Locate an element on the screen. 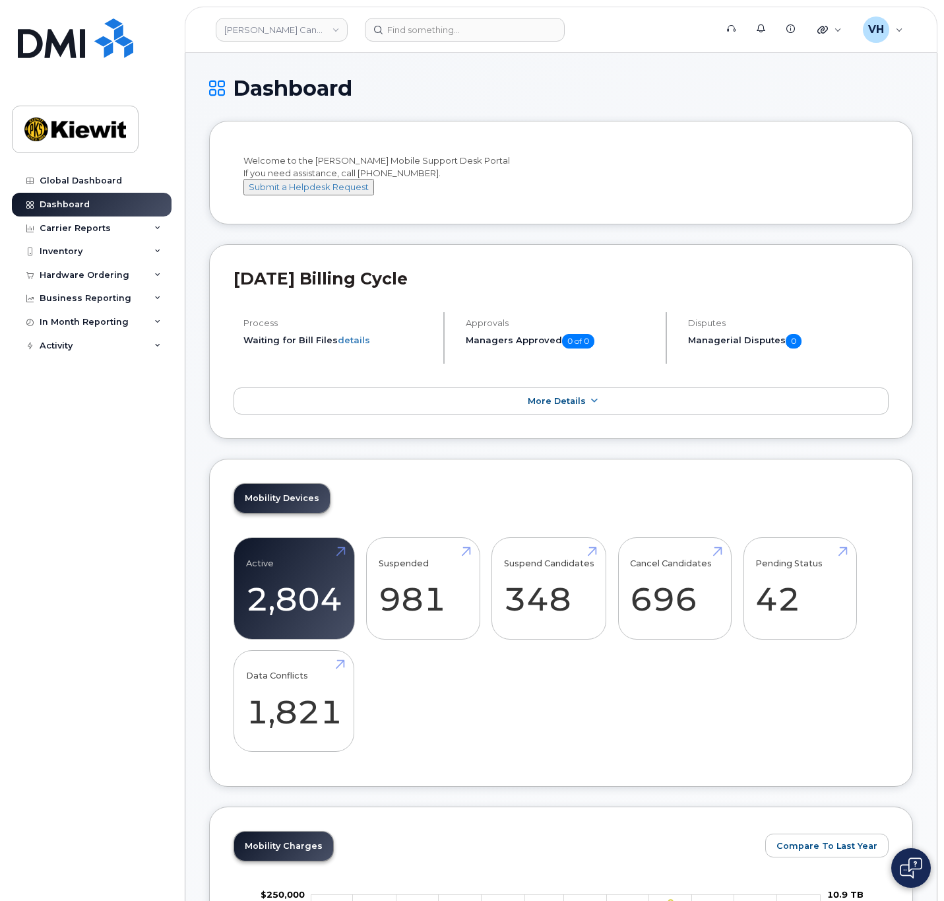  a: Mobility Charges is located at coordinates (284, 846).